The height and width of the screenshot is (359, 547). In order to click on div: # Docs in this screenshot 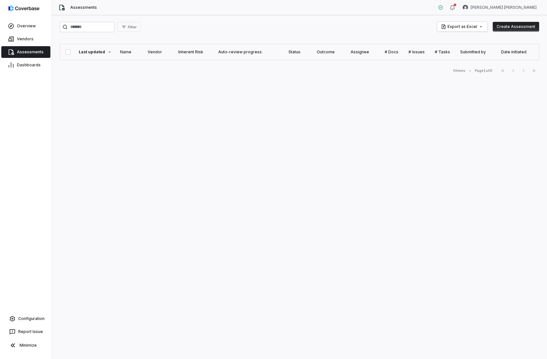, I will do `click(393, 52)`.